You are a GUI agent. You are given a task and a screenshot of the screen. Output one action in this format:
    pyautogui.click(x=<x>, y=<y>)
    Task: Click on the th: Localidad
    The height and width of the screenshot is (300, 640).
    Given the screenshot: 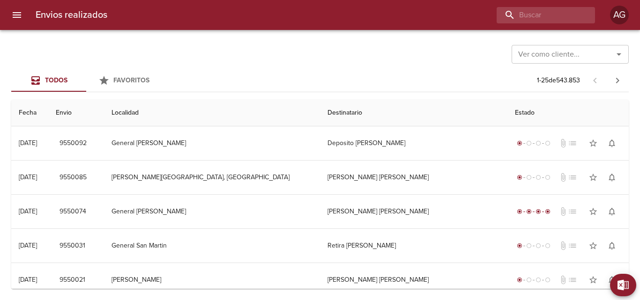 What is the action you would take?
    pyautogui.click(x=212, y=113)
    